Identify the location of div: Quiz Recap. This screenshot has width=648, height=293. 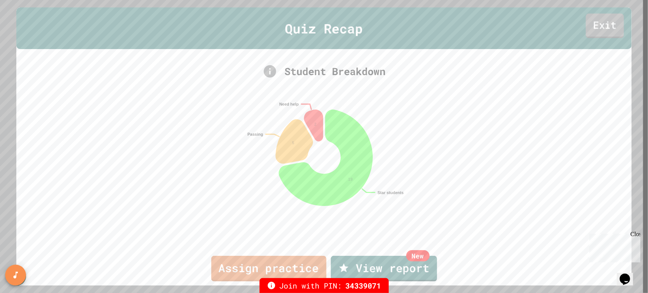
(324, 28).